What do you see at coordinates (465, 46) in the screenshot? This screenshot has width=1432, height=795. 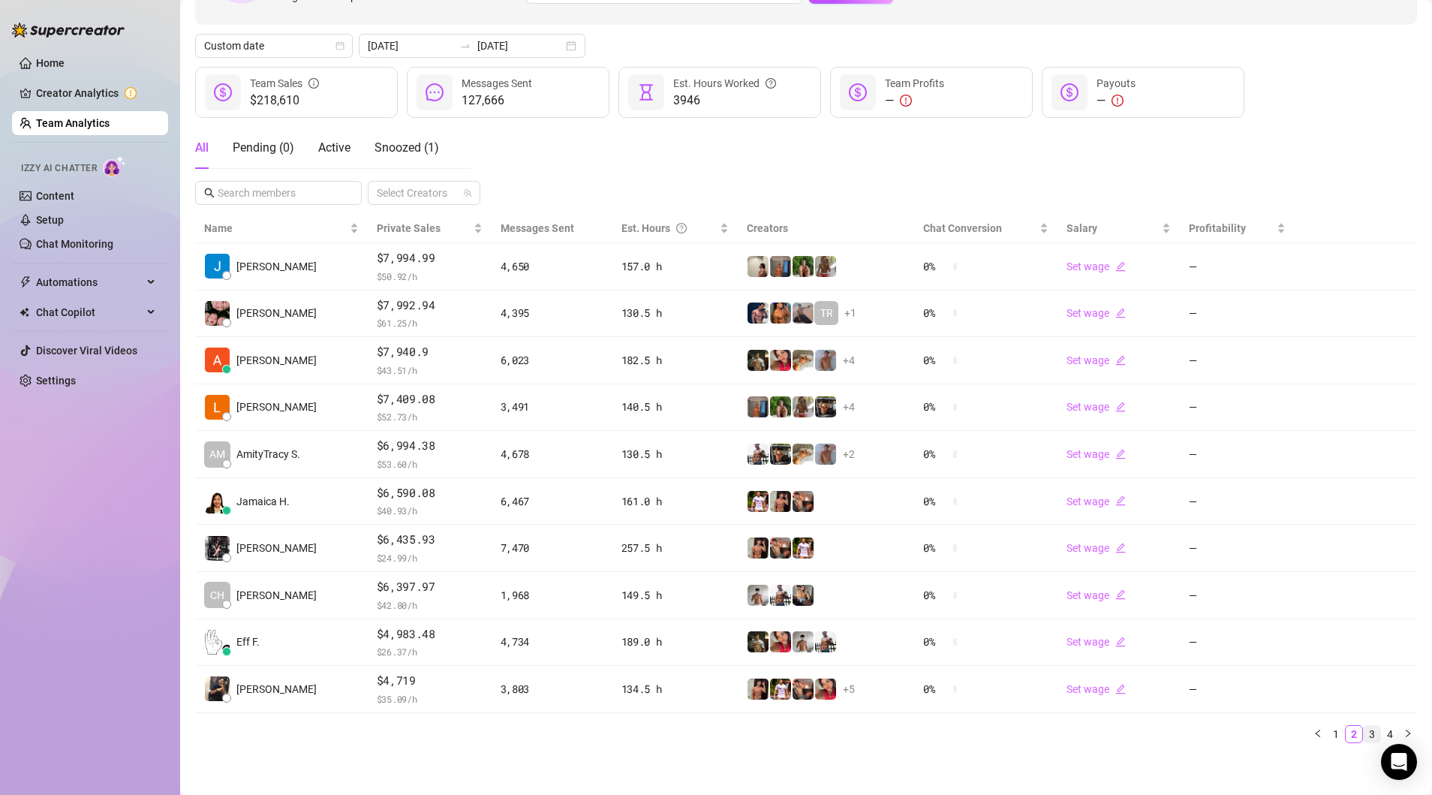 I see `span: to` at bounding box center [465, 46].